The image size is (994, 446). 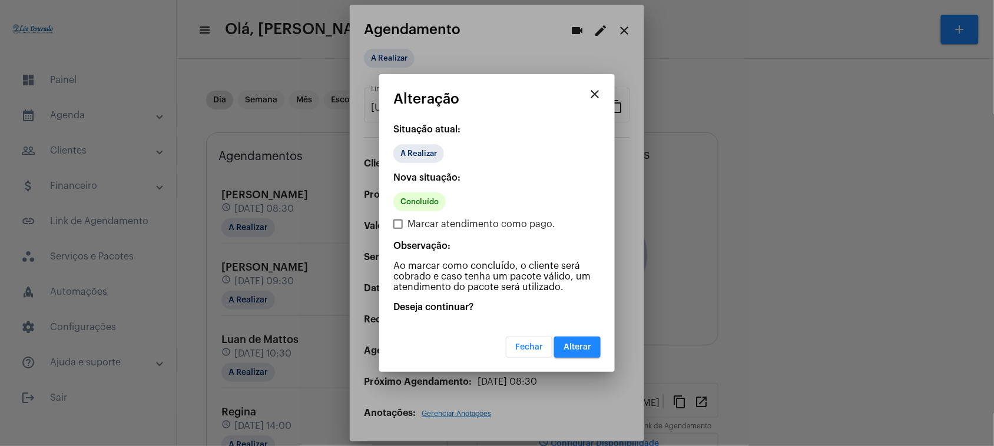 What do you see at coordinates (497, 277) in the screenshot?
I see `p: Ao marcar como concluído, o cliente será cobrado e caso tenha um pacote válido, um atendimento do...` at bounding box center [497, 277].